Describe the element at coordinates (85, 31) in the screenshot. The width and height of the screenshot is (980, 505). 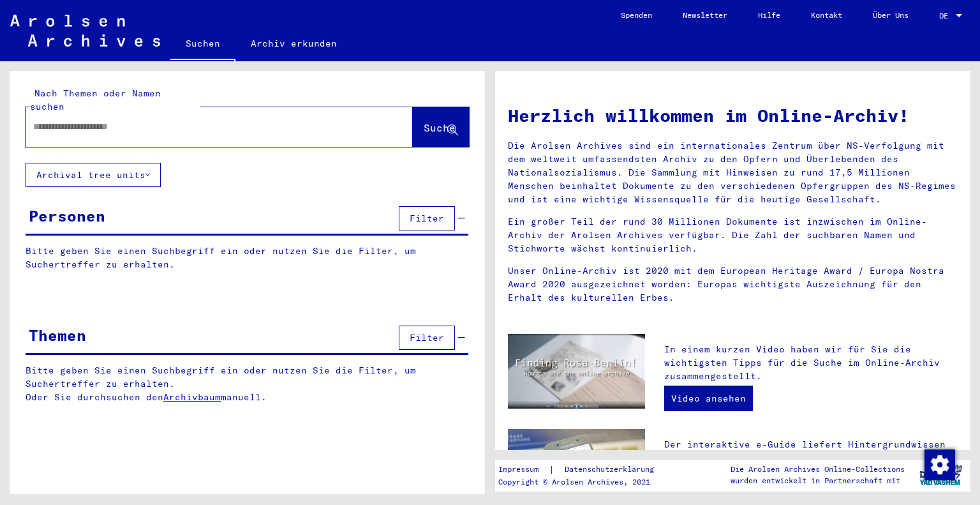
I see `img: Arolsen_neg.svg` at that location.